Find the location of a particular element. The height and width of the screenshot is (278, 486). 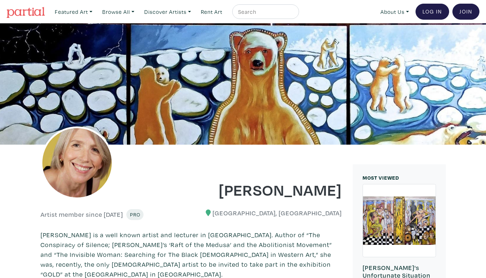

a: Join is located at coordinates (465, 12).